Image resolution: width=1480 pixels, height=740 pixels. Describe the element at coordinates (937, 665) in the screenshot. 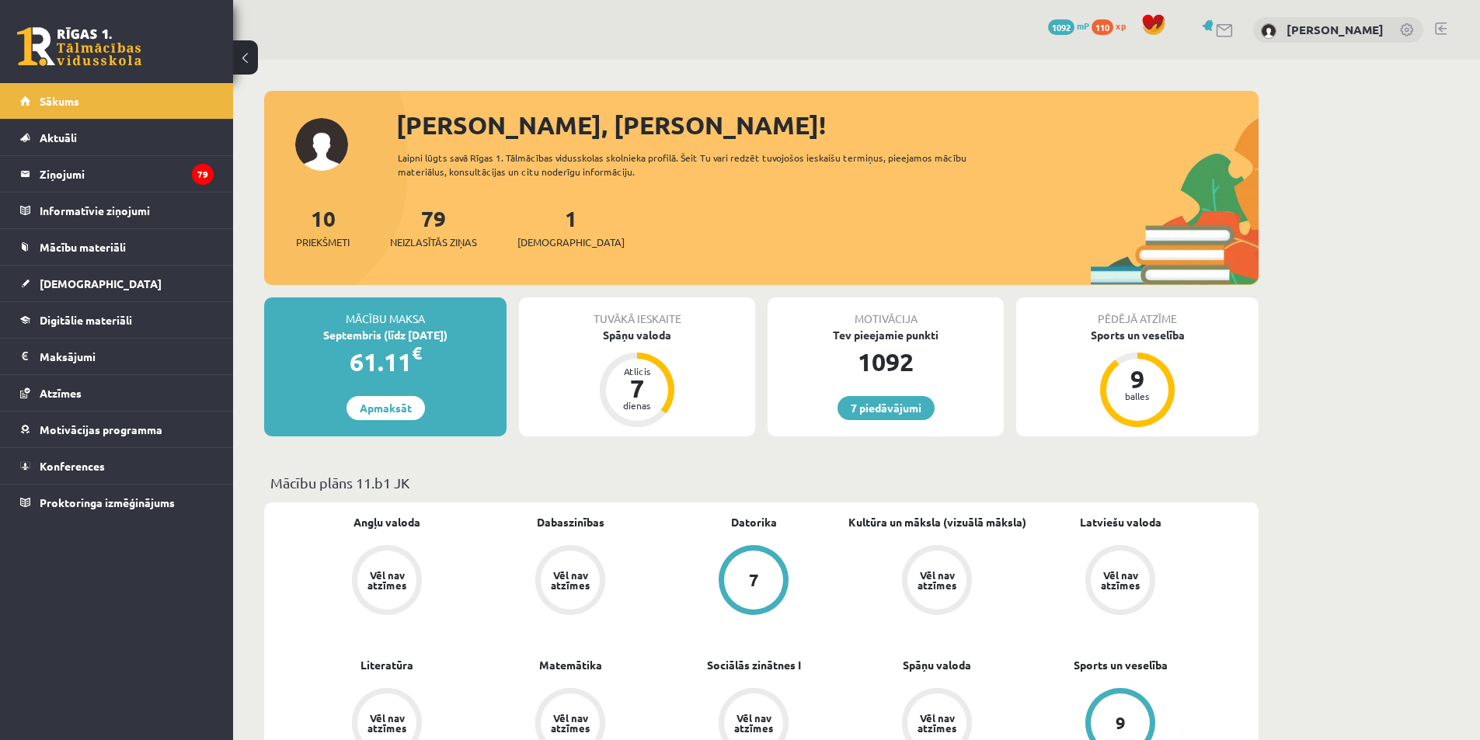

I see `a: Spāņu valoda` at that location.